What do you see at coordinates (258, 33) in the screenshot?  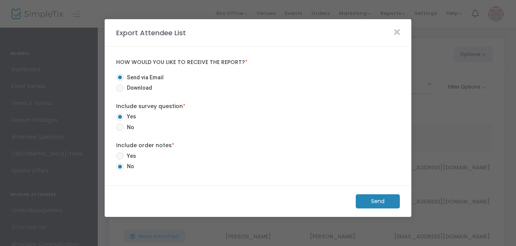 I see `m-panel-header: Export Attendee List` at bounding box center [258, 33].